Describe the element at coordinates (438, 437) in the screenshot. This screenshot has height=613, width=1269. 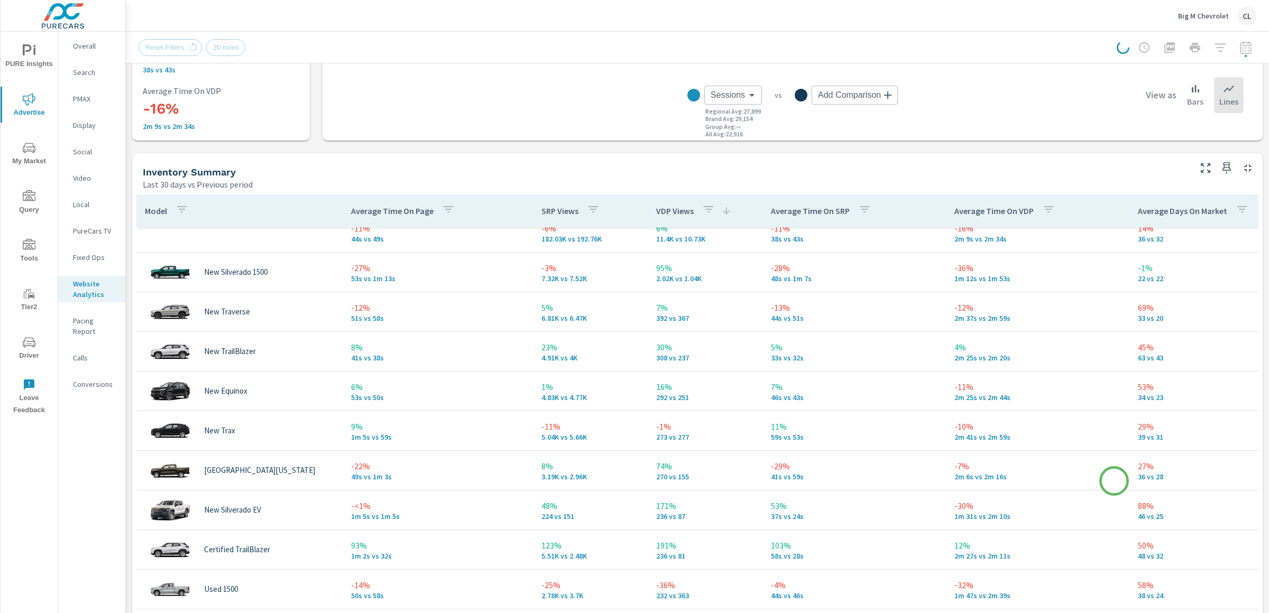
I see `p: 1m 5s vs 59s` at that location.